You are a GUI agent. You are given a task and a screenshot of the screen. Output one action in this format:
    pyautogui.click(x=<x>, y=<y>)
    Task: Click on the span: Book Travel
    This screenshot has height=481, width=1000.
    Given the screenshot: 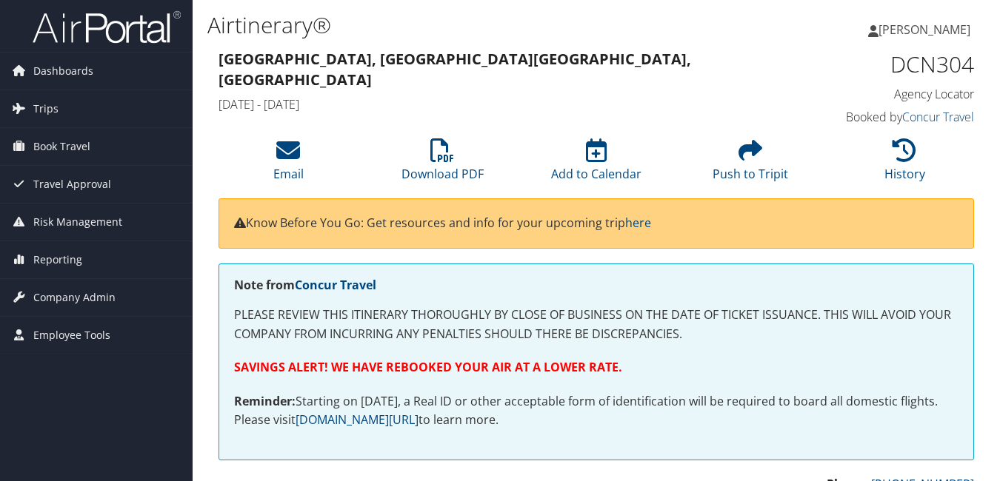 What is the action you would take?
    pyautogui.click(x=61, y=147)
    